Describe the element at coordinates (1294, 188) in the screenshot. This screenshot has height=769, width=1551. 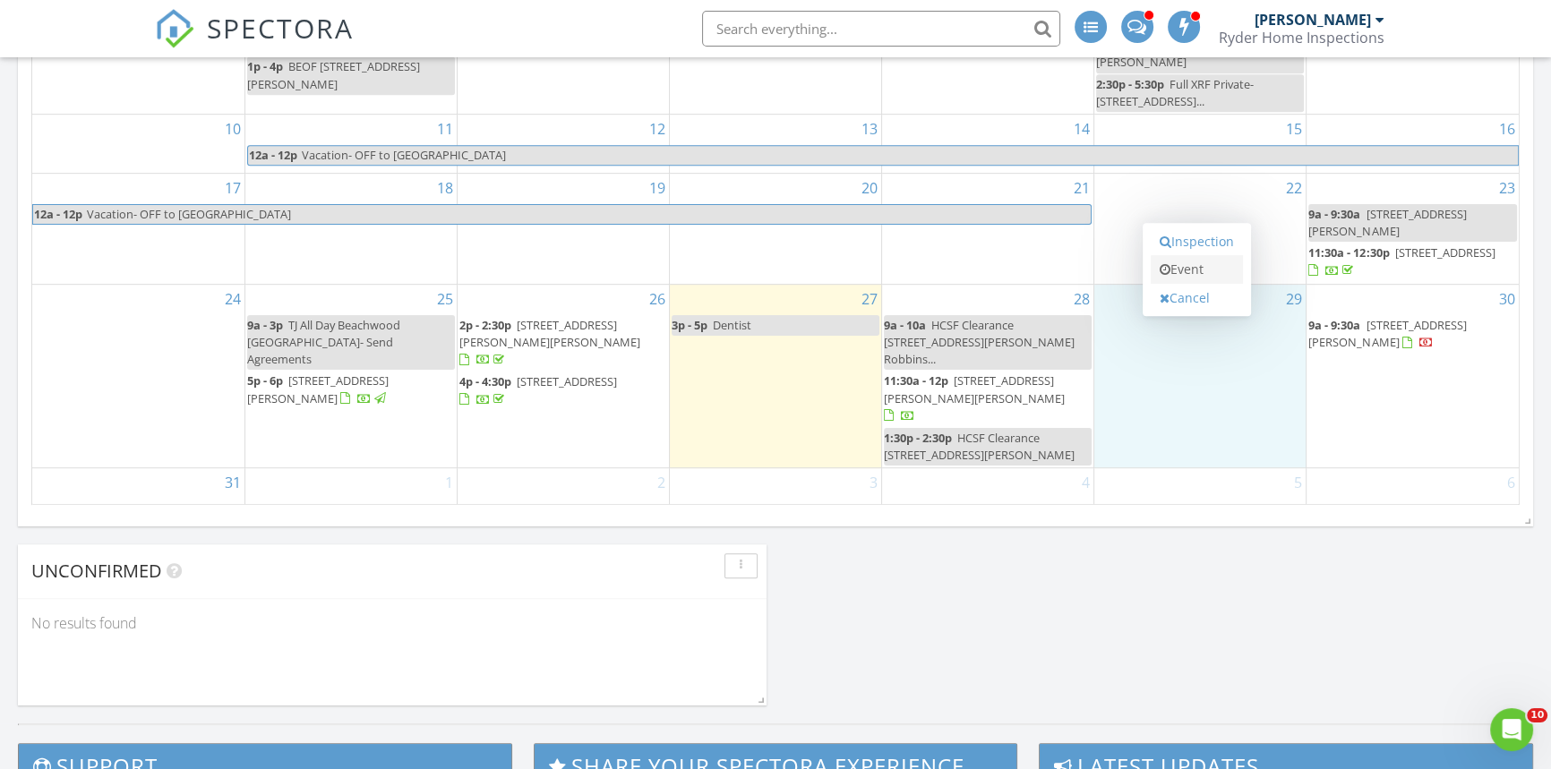
I see `a: Go to August 22, 2025` at that location.